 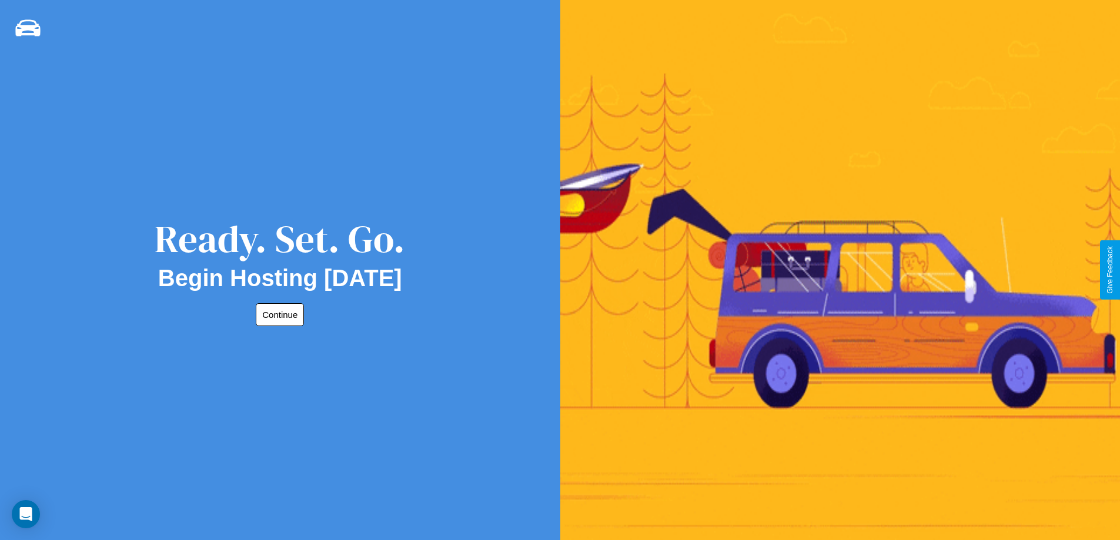 I want to click on button: Continue, so click(x=280, y=315).